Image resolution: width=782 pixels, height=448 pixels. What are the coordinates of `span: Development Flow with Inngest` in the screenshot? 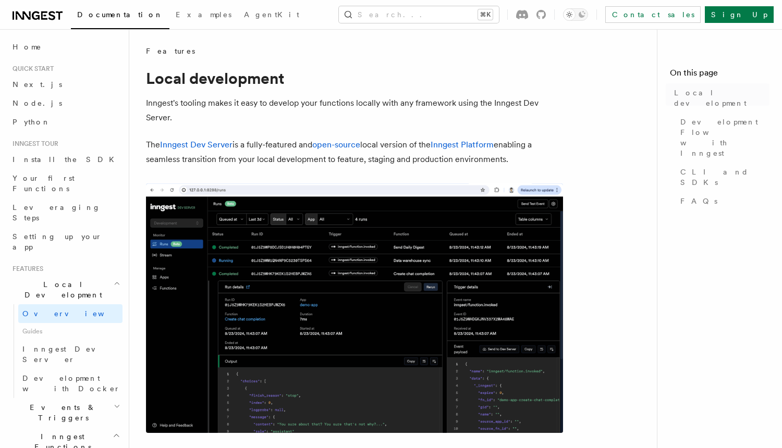 It's located at (724, 138).